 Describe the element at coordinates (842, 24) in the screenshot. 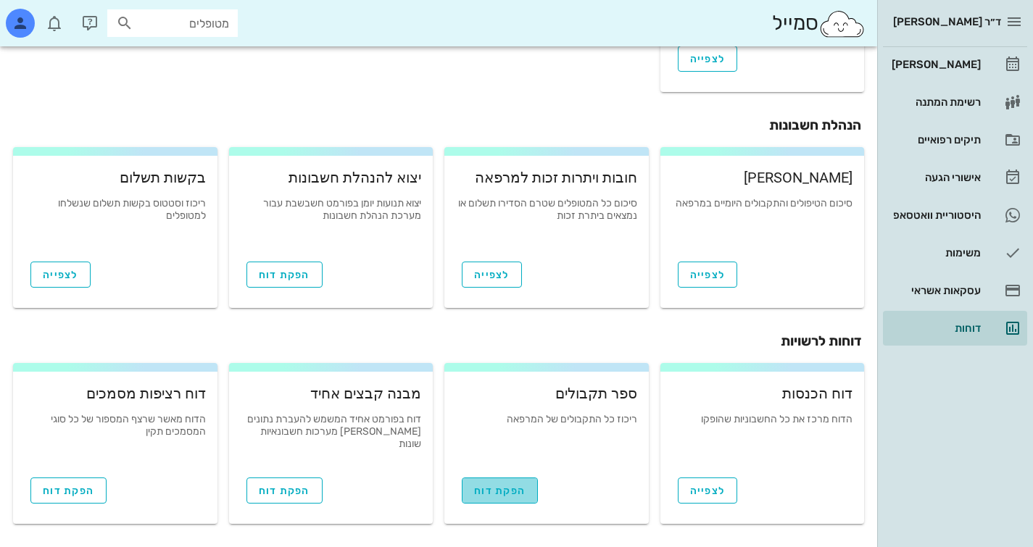

I see `img: SmileCloud logo` at that location.